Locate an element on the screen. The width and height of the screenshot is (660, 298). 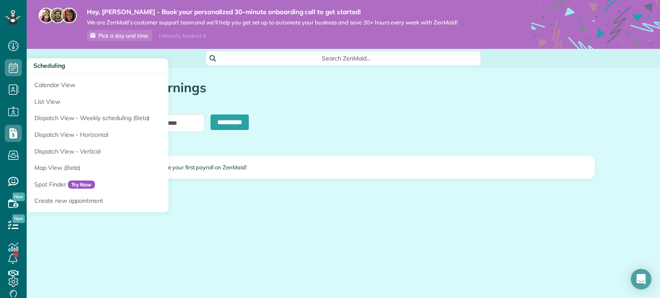
img: jorge-587dff0eeaa6aab1f244e6dc62b8924c3b6ad411094392a53c71c6c4a576187d.jpg is located at coordinates (58, 15).